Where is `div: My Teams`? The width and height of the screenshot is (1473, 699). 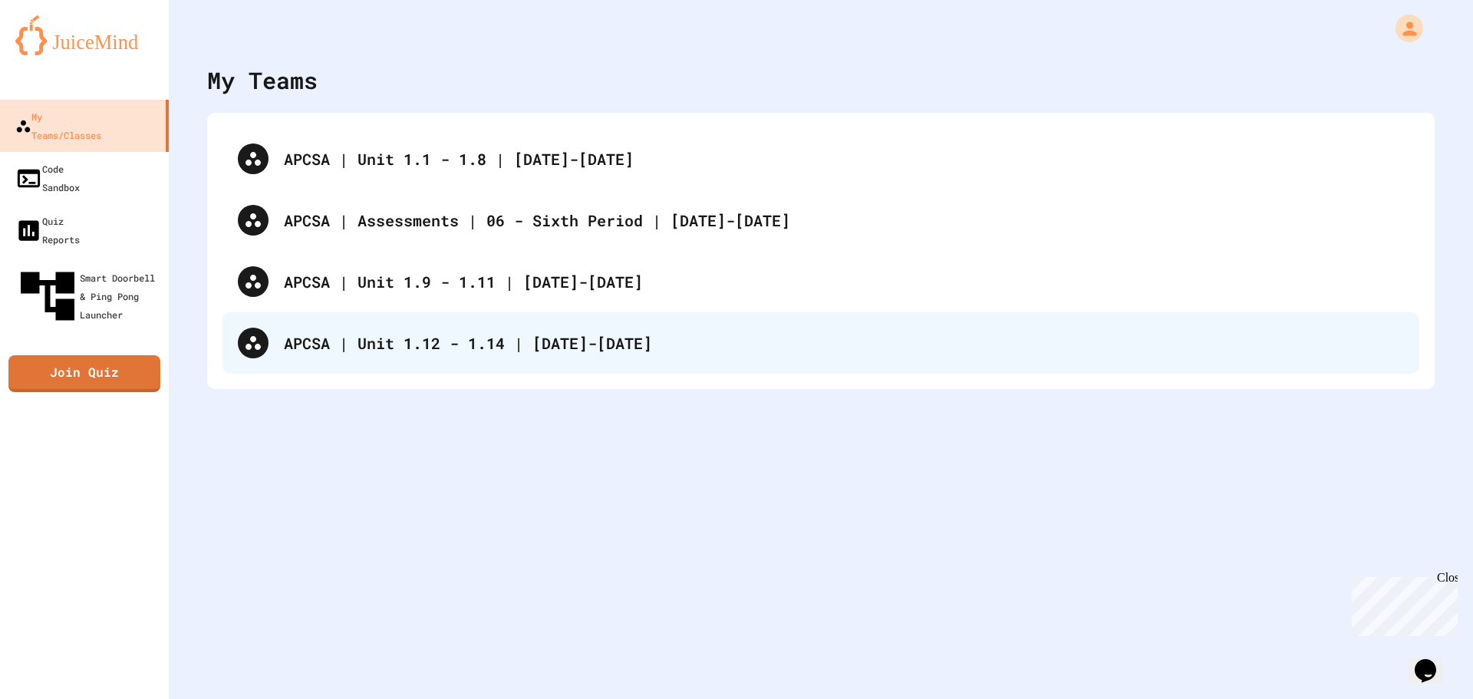
div: My Teams is located at coordinates (262, 80).